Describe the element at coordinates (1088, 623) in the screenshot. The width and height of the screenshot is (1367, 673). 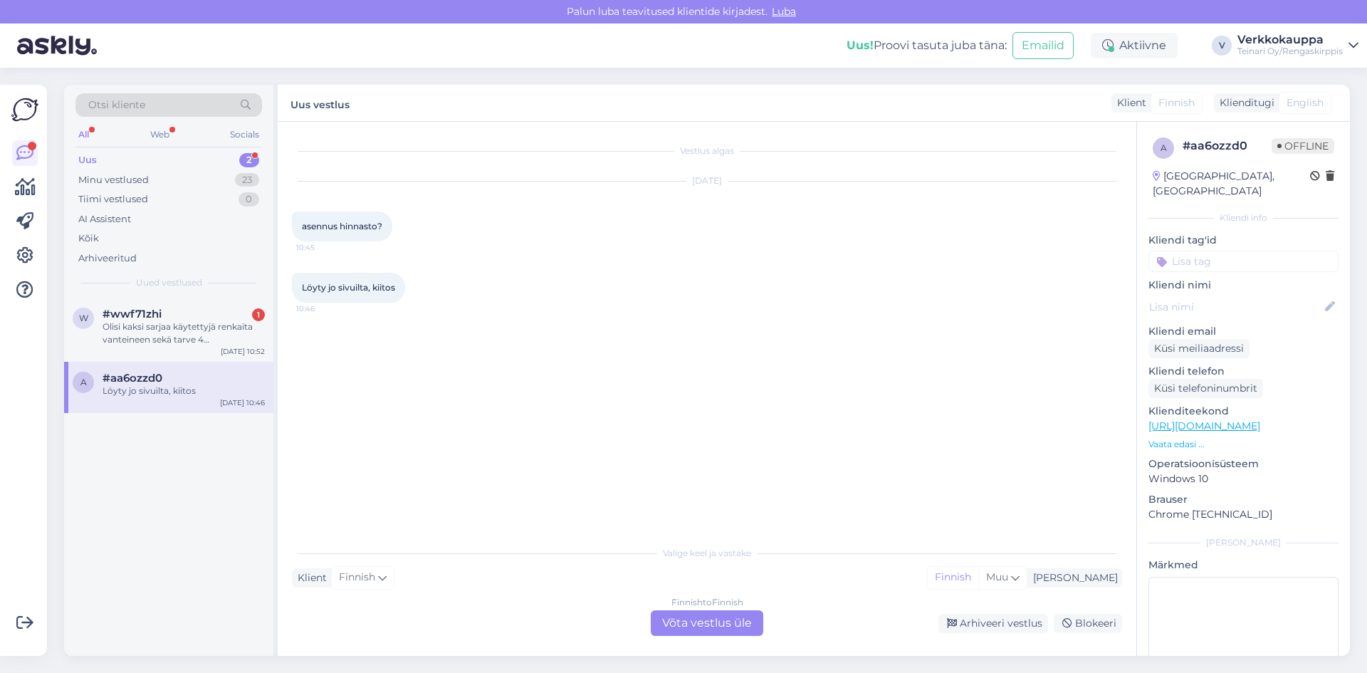
I see `div: Blokeeri` at that location.